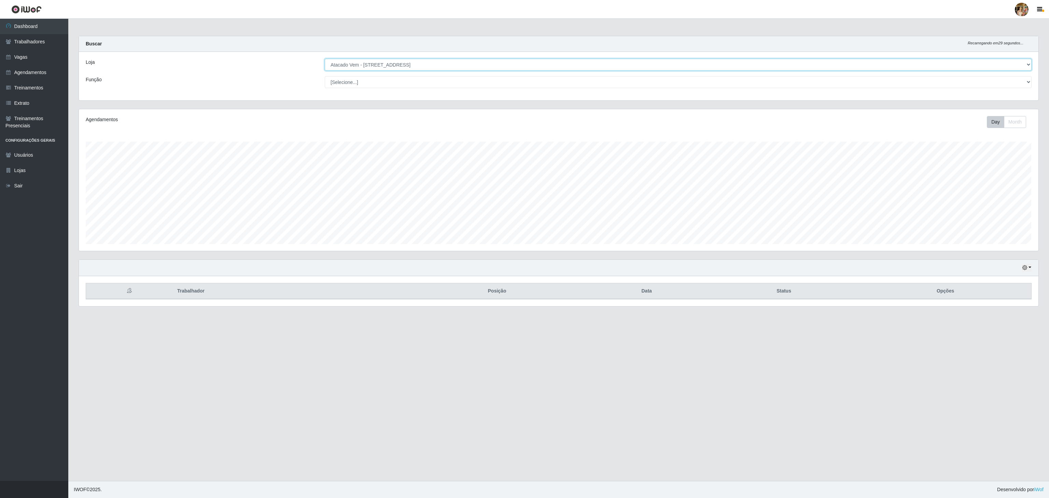 The height and width of the screenshot is (498, 1049). Describe the element at coordinates (280, 120) in the screenshot. I see `div: Agendamentos` at that location.